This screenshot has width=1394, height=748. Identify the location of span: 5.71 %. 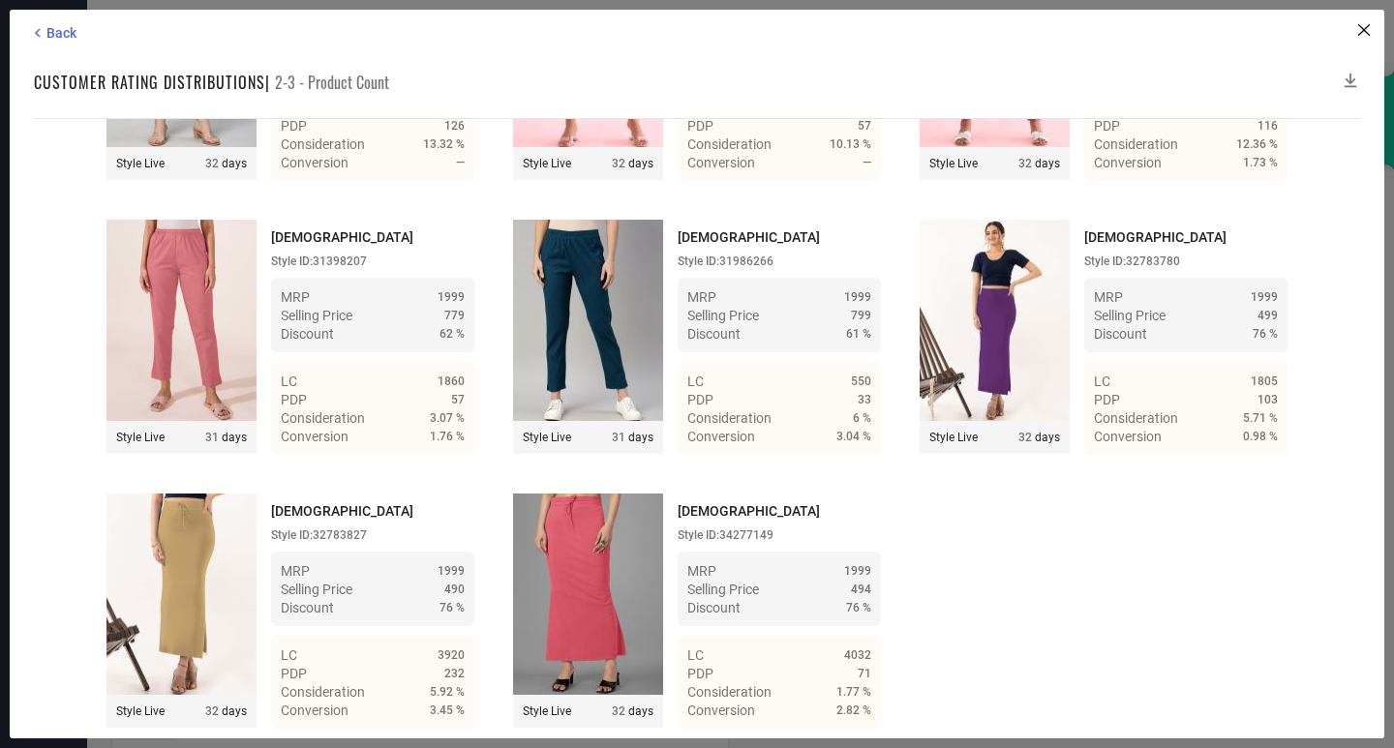
(1261, 418).